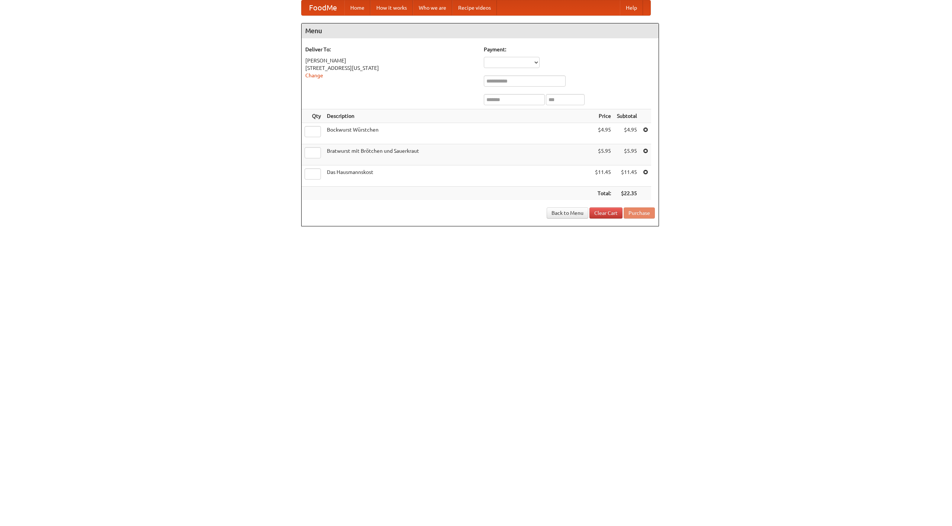 The height and width of the screenshot is (526, 952). I want to click on a: Recipe videos, so click(475, 8).